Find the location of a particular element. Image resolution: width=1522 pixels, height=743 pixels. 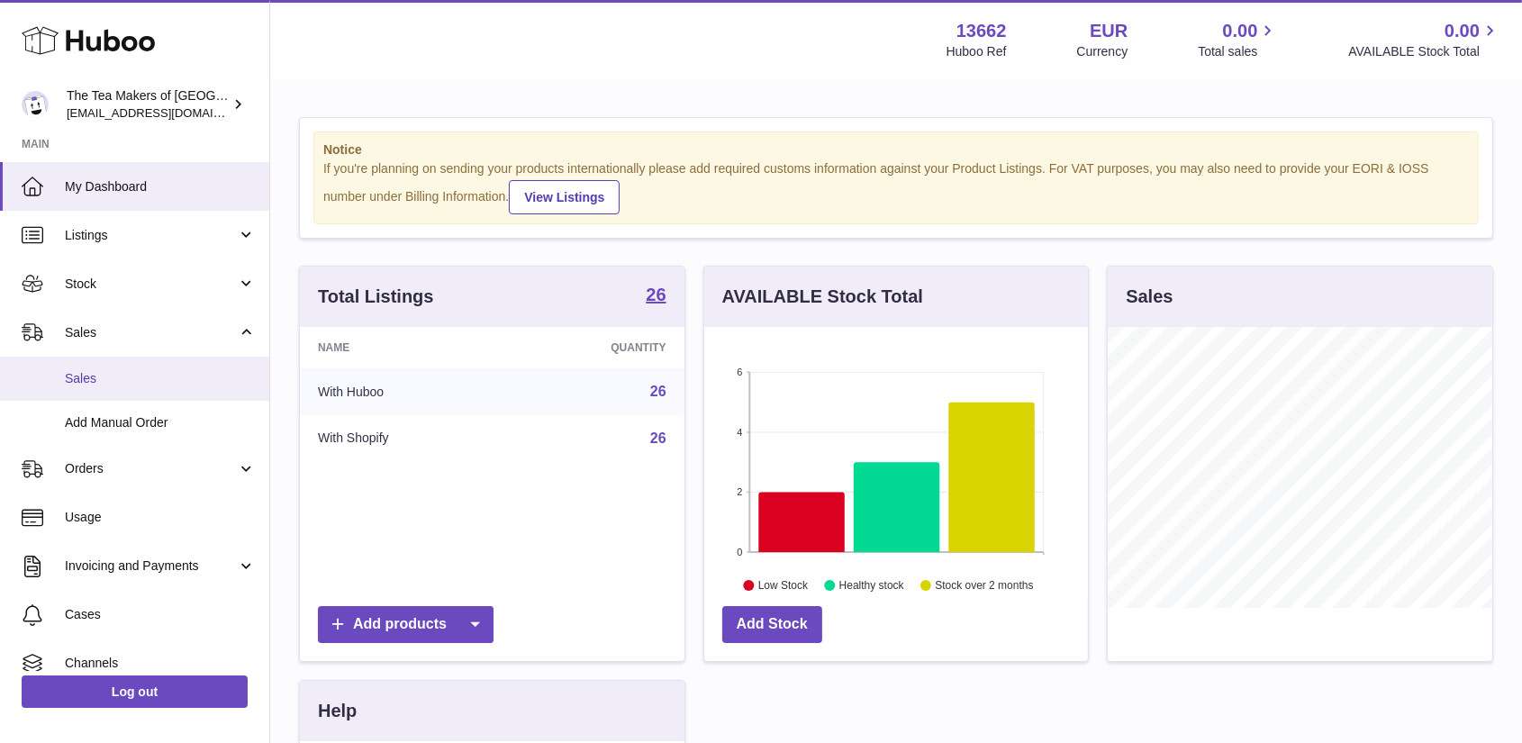

strong: EUR is located at coordinates (1109, 31).